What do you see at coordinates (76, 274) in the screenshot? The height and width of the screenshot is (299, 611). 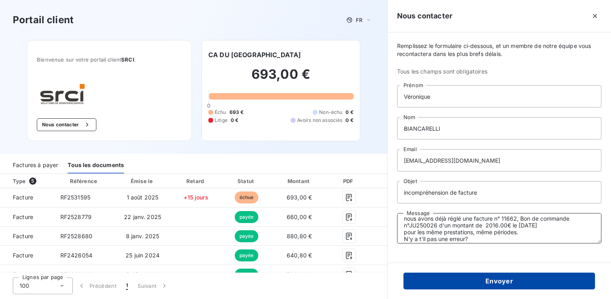 I see `span: RF2323448` at bounding box center [76, 274].